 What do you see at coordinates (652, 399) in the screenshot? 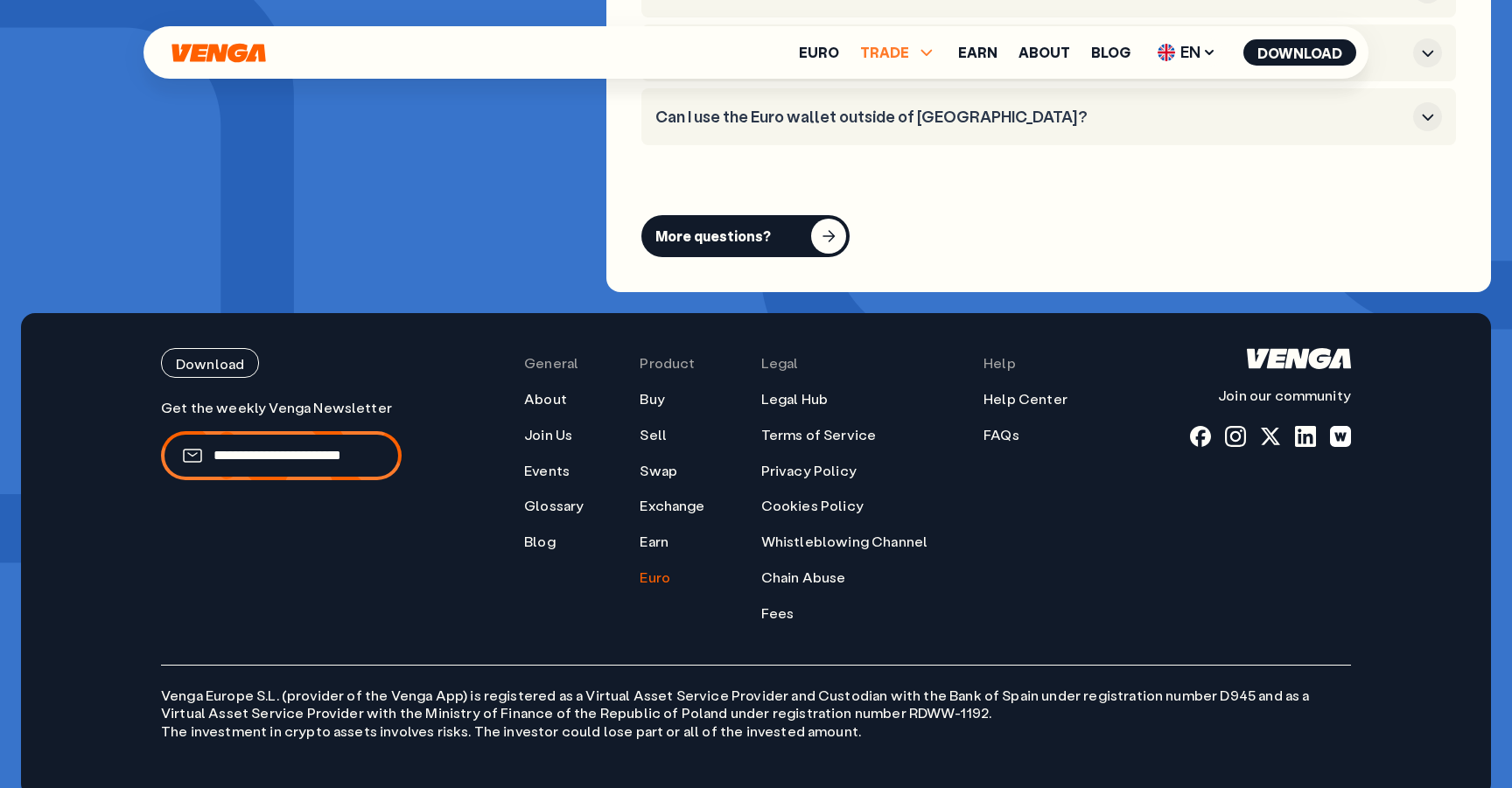
I see `a: Buy` at bounding box center [652, 399].